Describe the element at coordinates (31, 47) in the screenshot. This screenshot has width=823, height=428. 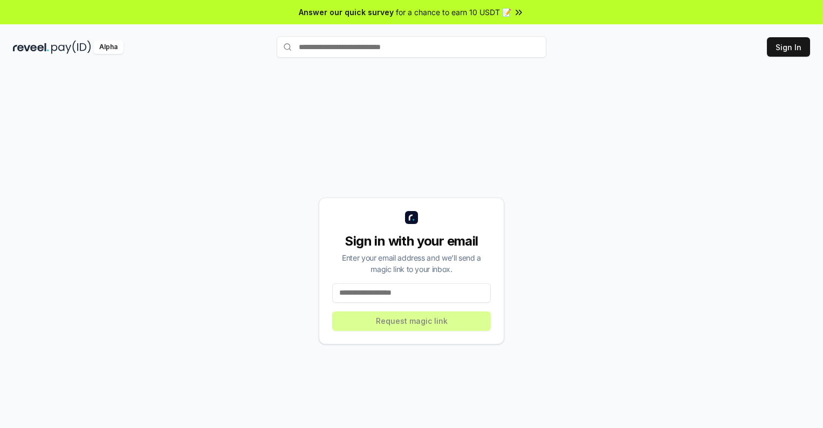
I see `img: reveel_dark` at that location.